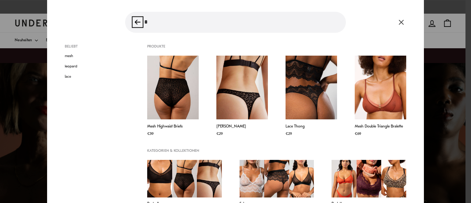 Image resolution: width=471 pixels, height=203 pixels. Describe the element at coordinates (97, 67) in the screenshot. I see `a: leopard` at that location.